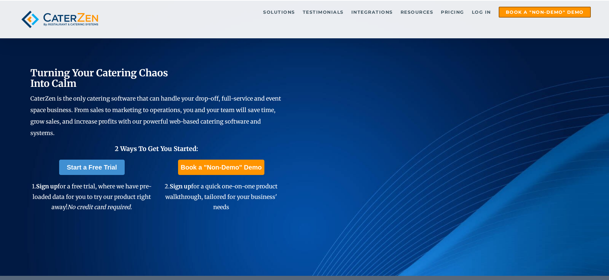  I want to click on img: caterzen, so click(60, 19).